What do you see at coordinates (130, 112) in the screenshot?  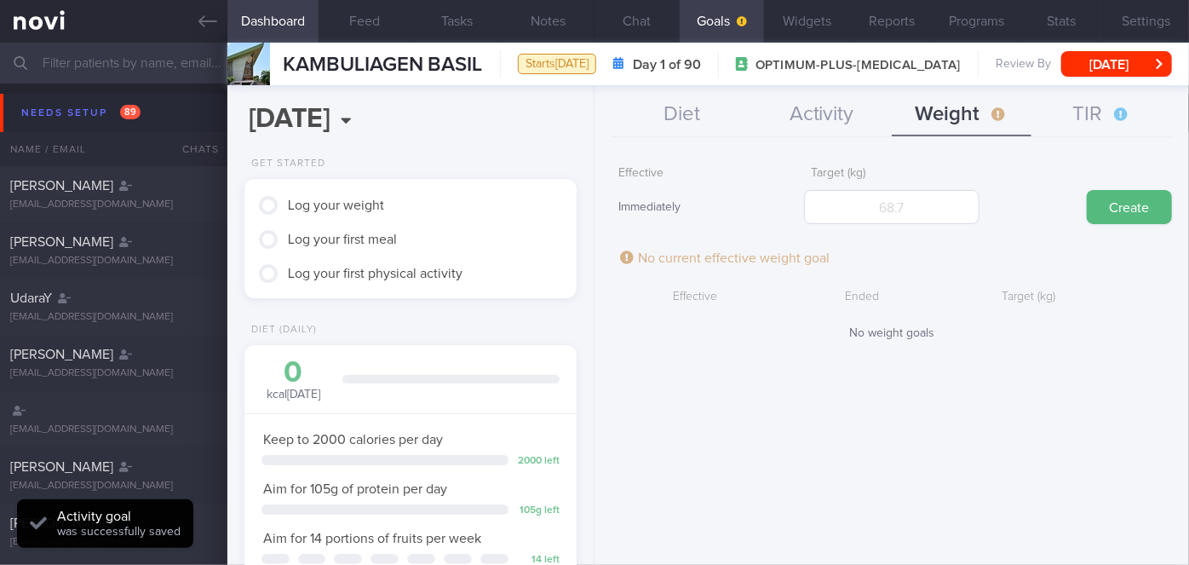 I see `span: 89` at bounding box center [130, 112].